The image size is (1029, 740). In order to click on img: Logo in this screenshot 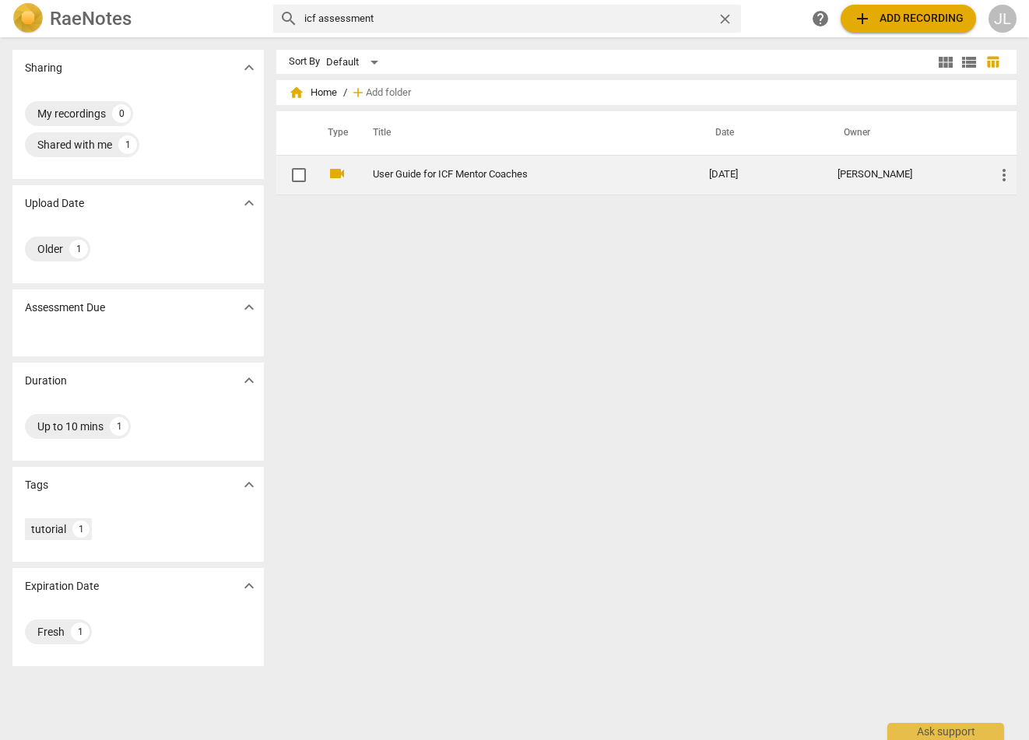, I will do `click(28, 19)`.